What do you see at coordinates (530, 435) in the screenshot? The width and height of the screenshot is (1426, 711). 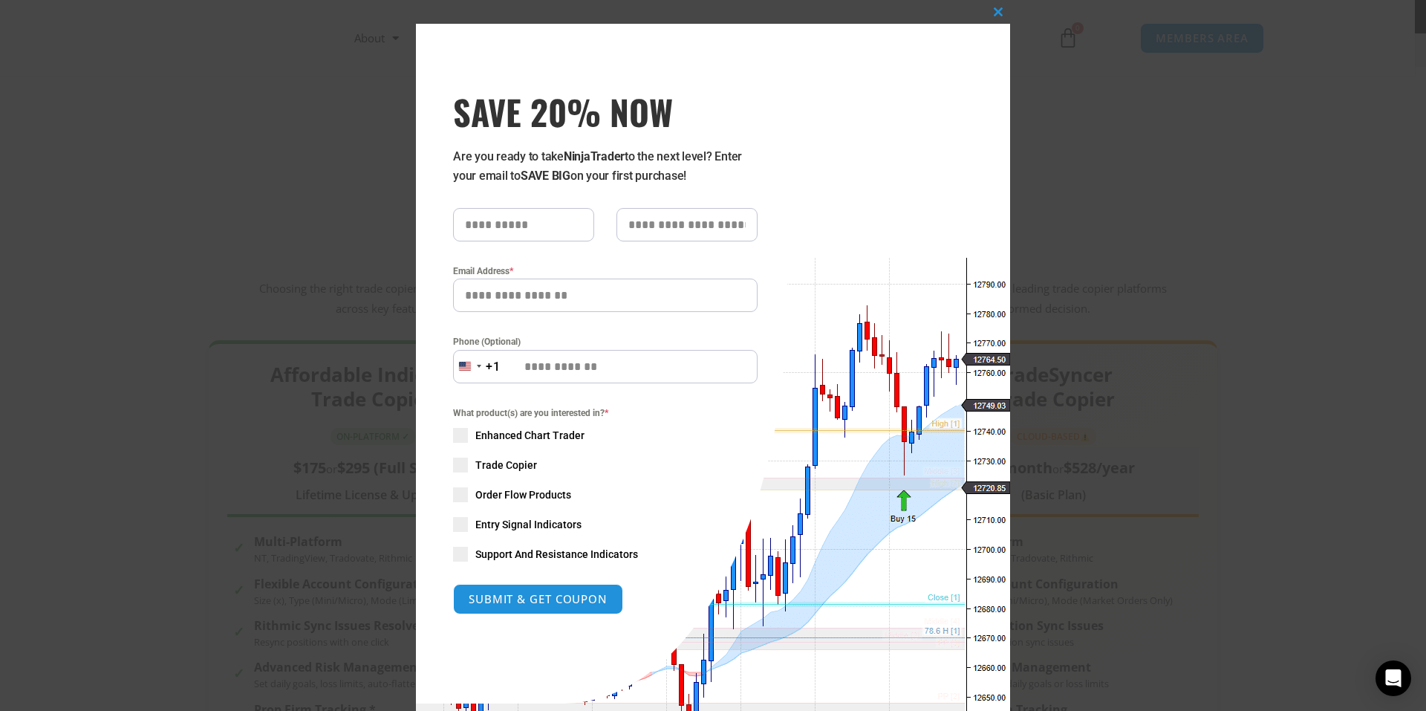 I see `span: Enhanced Chart Trader` at bounding box center [530, 435].